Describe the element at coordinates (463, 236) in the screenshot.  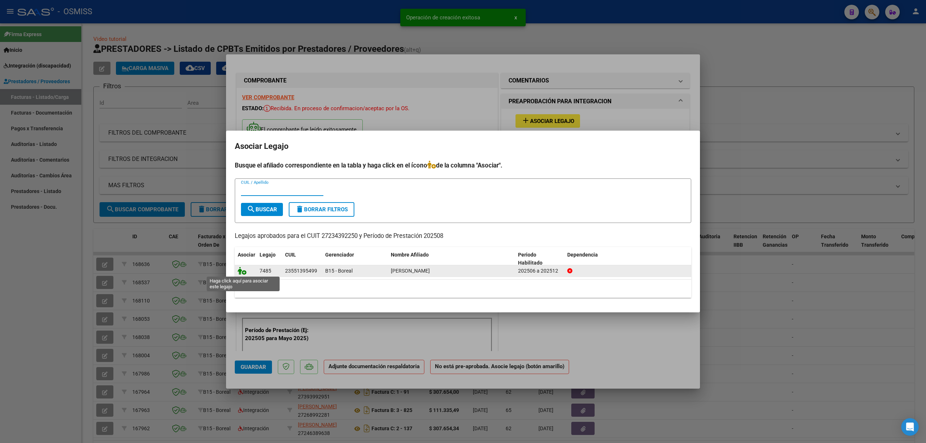
I see `p: Legajos aprobados para el CUIT 27234392250 y Período de Prestación 202508` at that location.